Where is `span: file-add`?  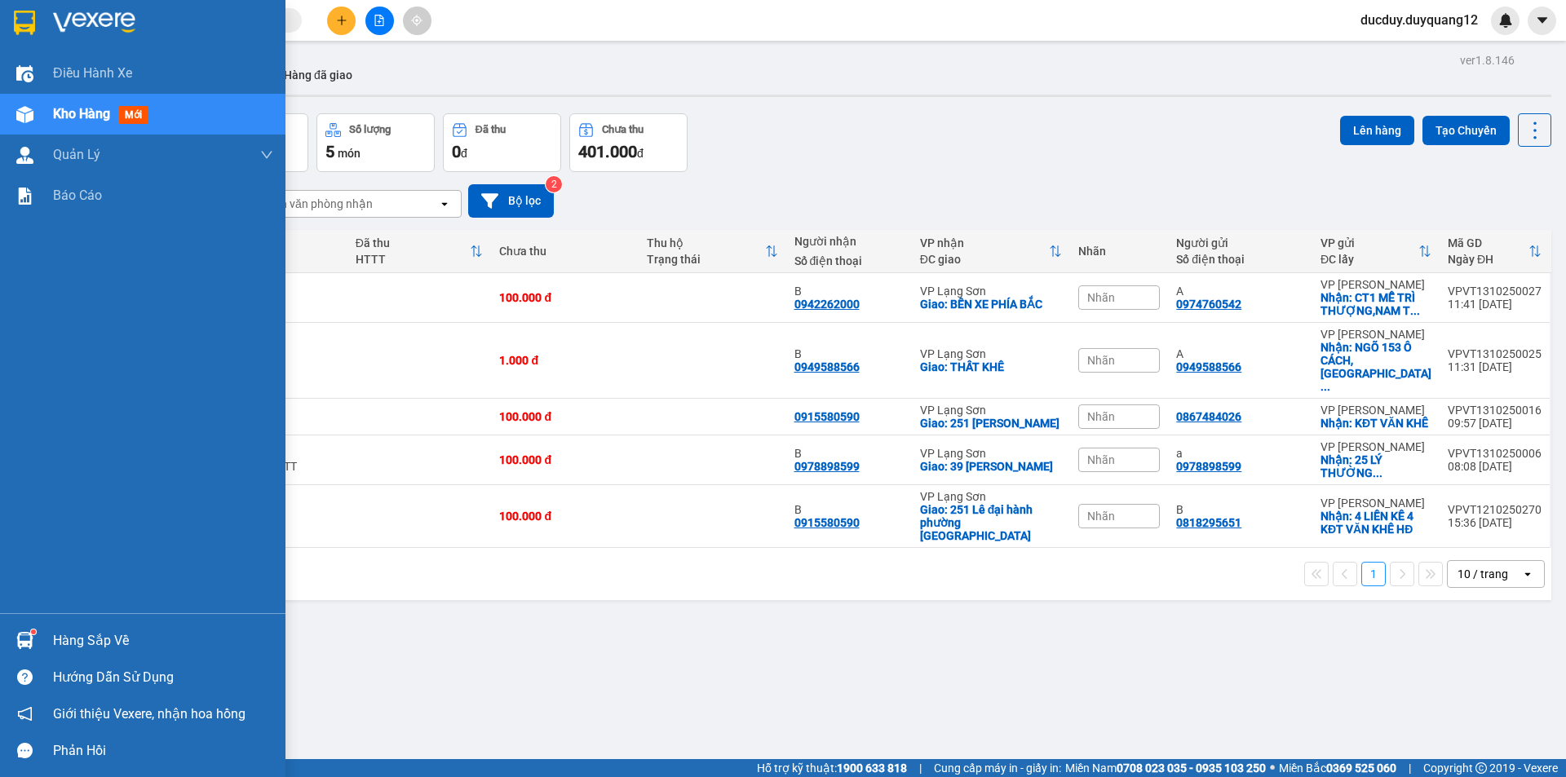
span: file-add is located at coordinates (379, 20).